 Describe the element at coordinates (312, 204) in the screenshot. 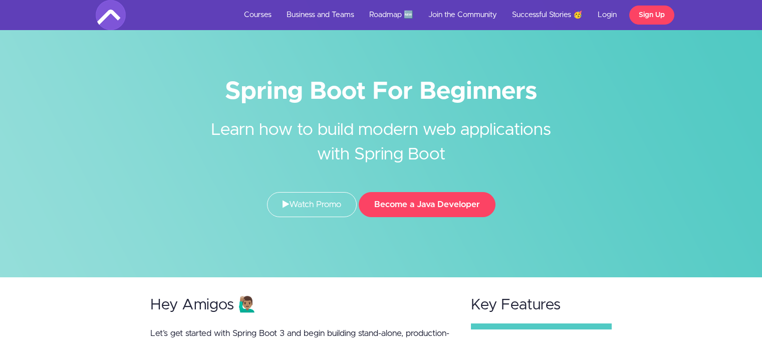

I see `a: Watch Promo` at that location.